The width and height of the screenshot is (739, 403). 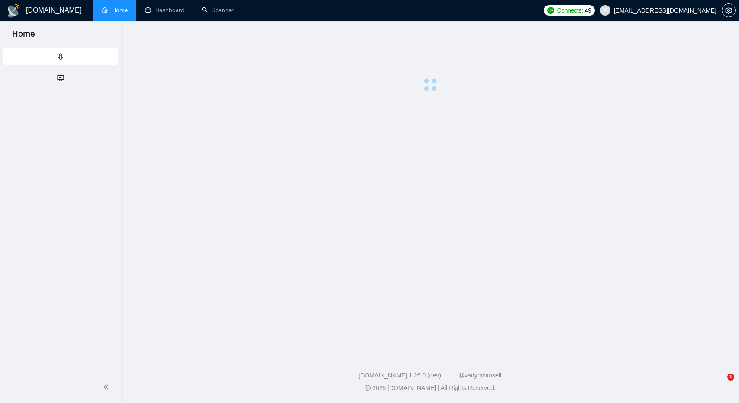 I want to click on span: double-left, so click(x=107, y=387).